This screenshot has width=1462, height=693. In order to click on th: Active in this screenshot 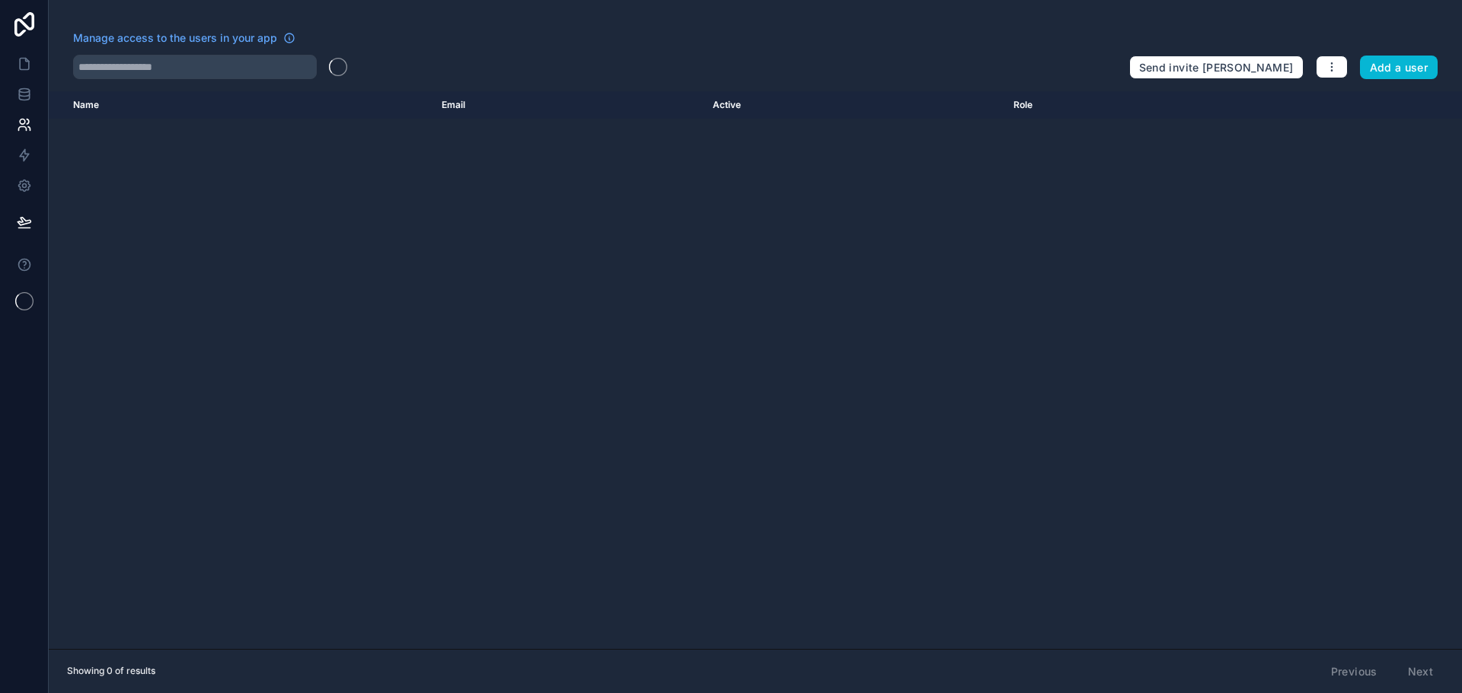, I will do `click(853, 105)`.